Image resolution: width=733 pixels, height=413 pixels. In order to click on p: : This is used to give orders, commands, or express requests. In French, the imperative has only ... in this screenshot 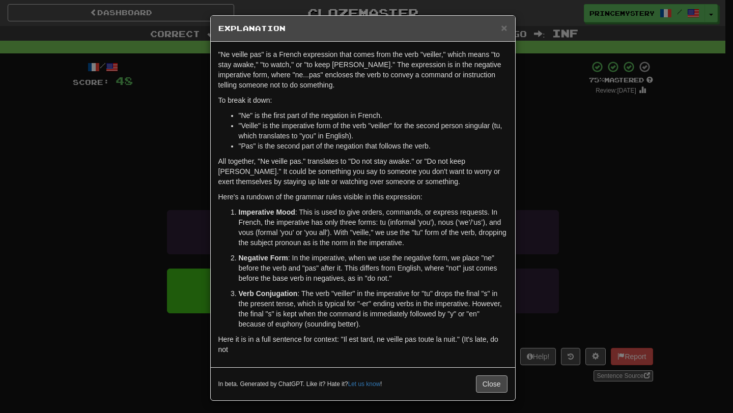, I will do `click(373, 228)`.